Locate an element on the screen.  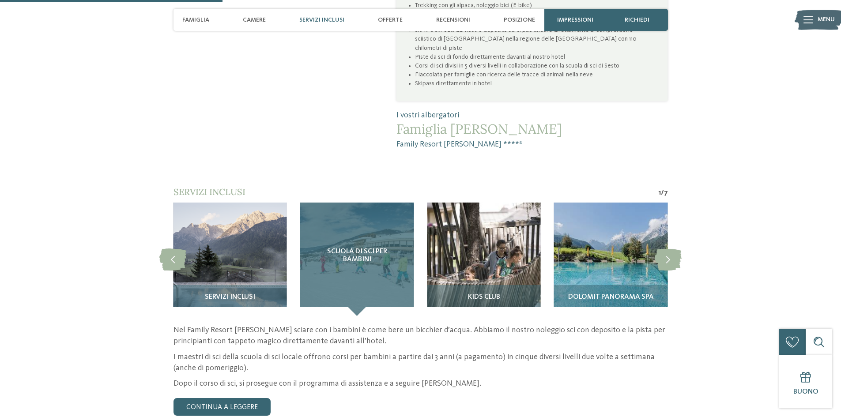
a: Buono is located at coordinates (806, 382).